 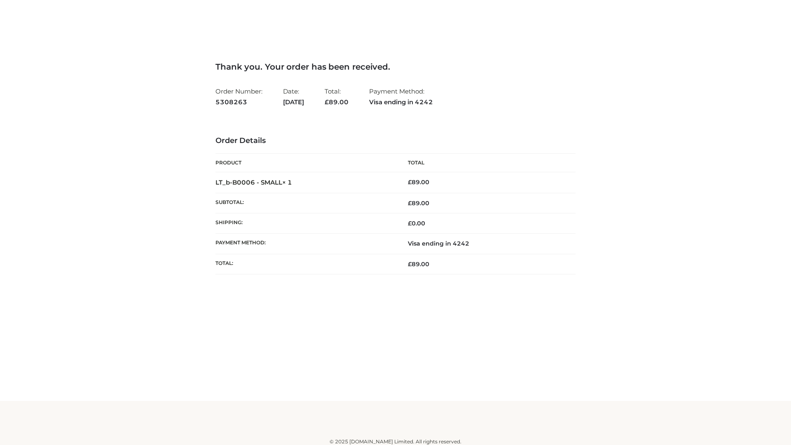 I want to click on h3: Thank you. Your order has been received., so click(x=396, y=67).